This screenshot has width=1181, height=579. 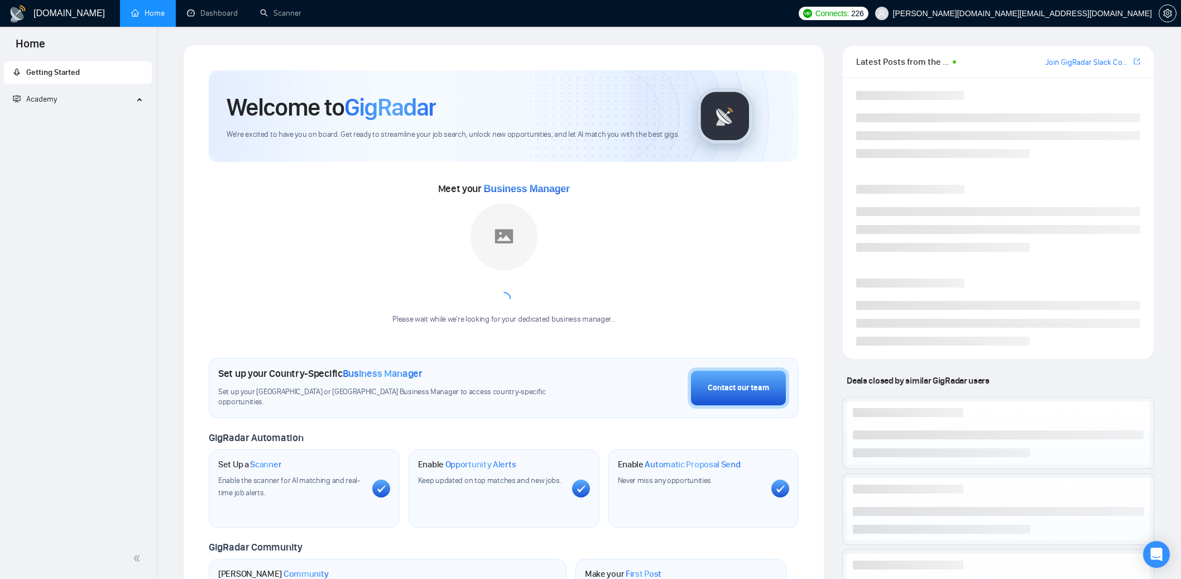 What do you see at coordinates (490, 480) in the screenshot?
I see `span: Keep updated on top matches and new jobs.` at bounding box center [490, 480].